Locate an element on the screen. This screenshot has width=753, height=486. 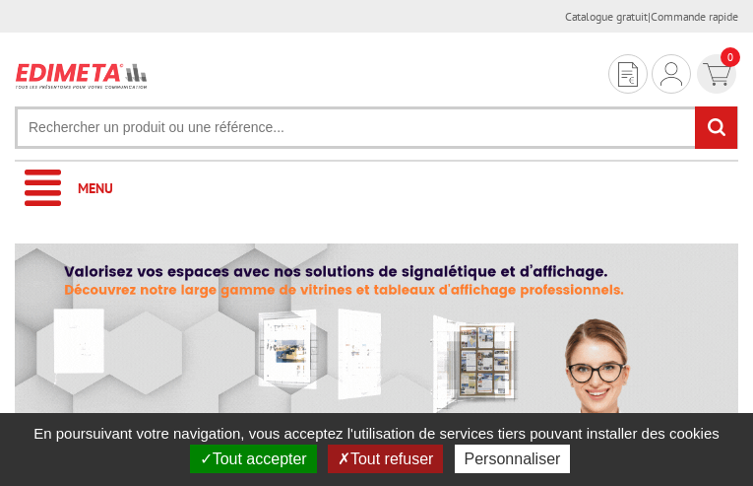
span: En poursuivant votre navigation, vous acceptez l'utilisation de services tiers pouvant installer ... is located at coordinates (376, 432).